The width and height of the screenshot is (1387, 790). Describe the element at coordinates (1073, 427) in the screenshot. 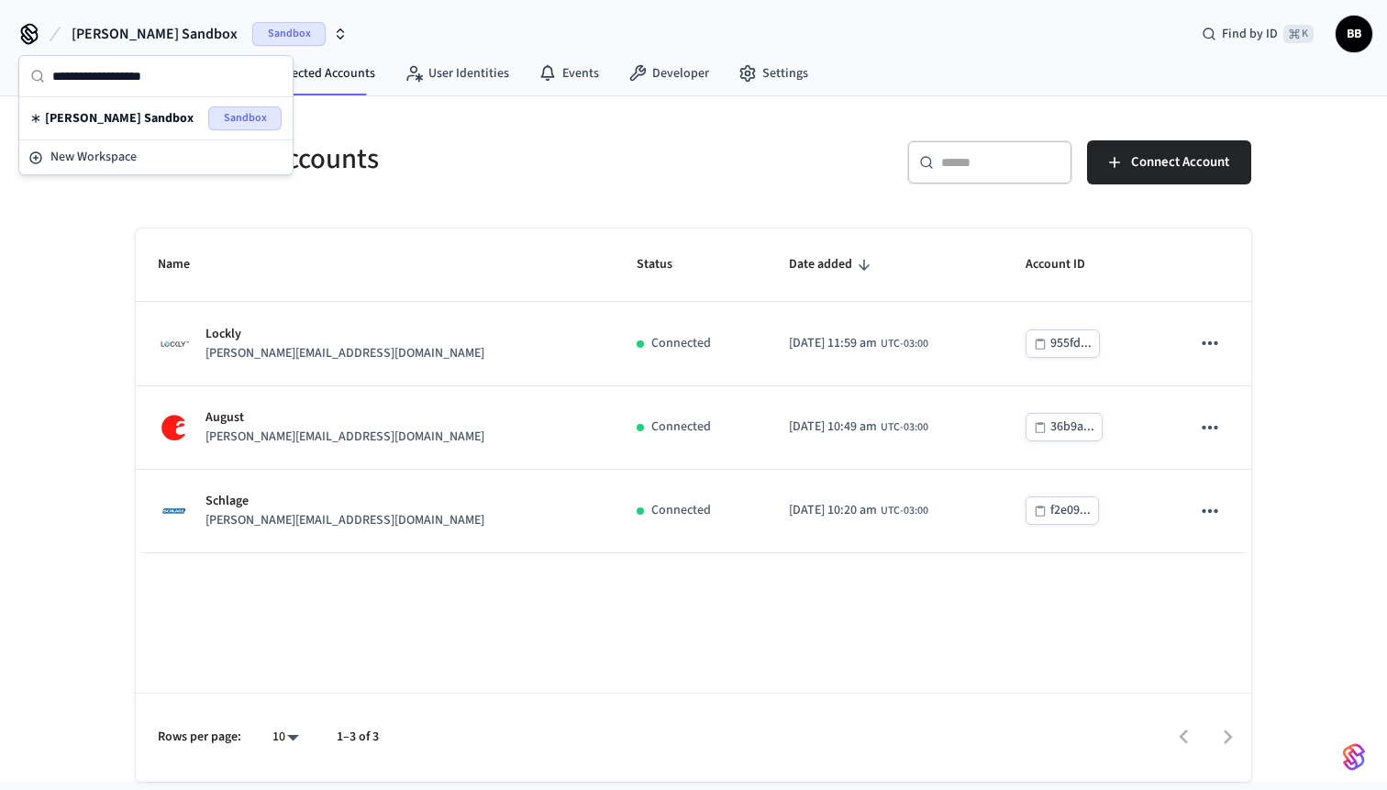

I see `div: 36b9a...` at that location.